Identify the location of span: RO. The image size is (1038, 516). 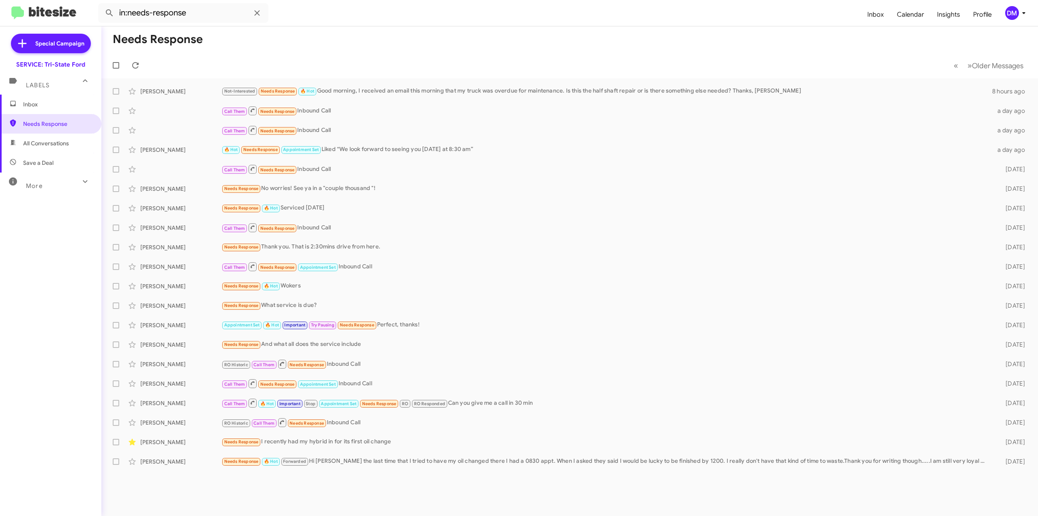
(405, 403).